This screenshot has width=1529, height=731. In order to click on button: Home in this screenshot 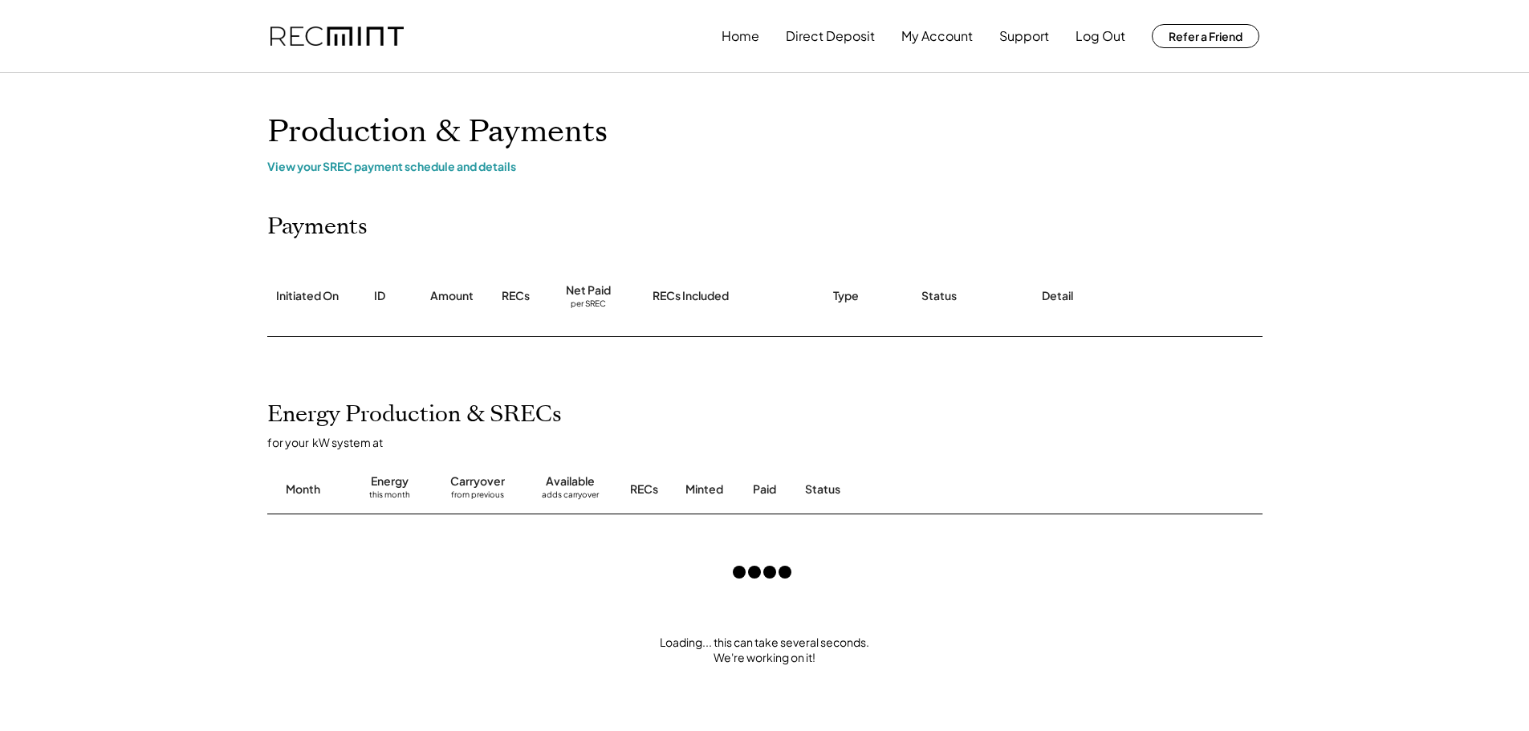, I will do `click(740, 36)`.